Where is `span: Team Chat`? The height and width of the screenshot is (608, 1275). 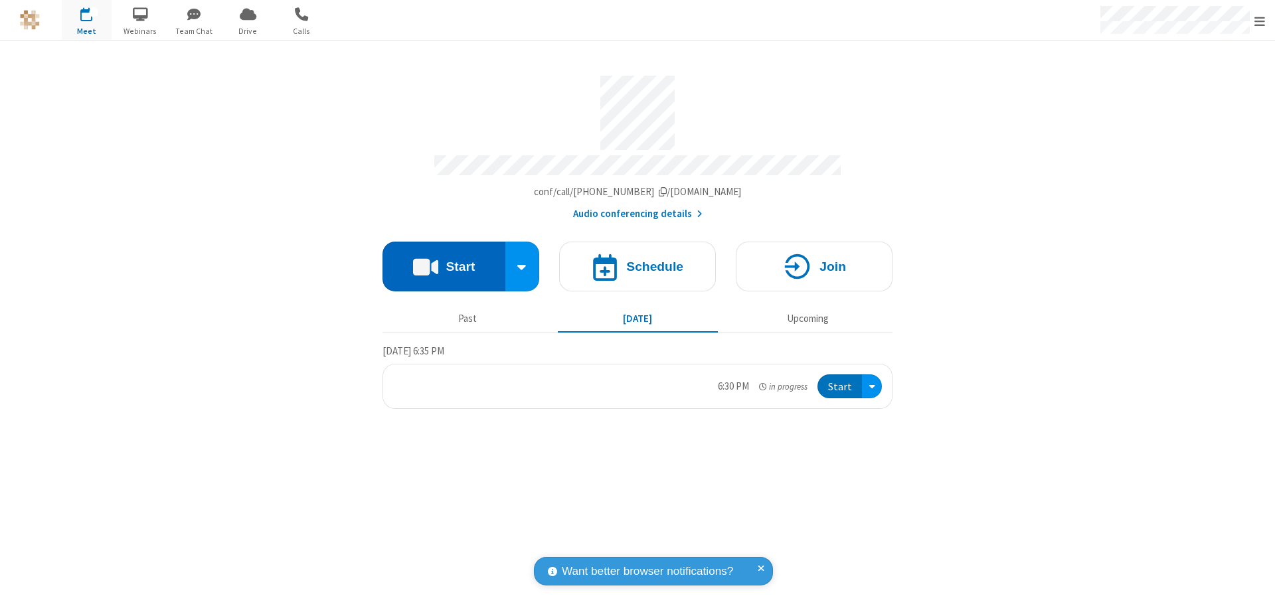 span: Team Chat is located at coordinates (194, 31).